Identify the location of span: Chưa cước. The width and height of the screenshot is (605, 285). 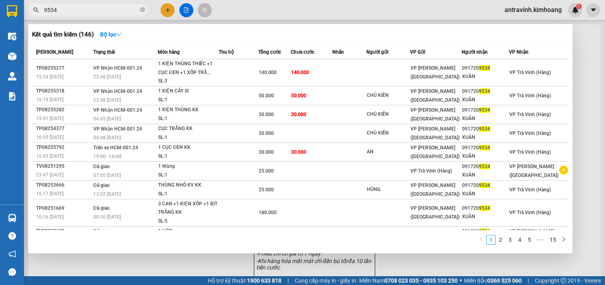
(302, 52).